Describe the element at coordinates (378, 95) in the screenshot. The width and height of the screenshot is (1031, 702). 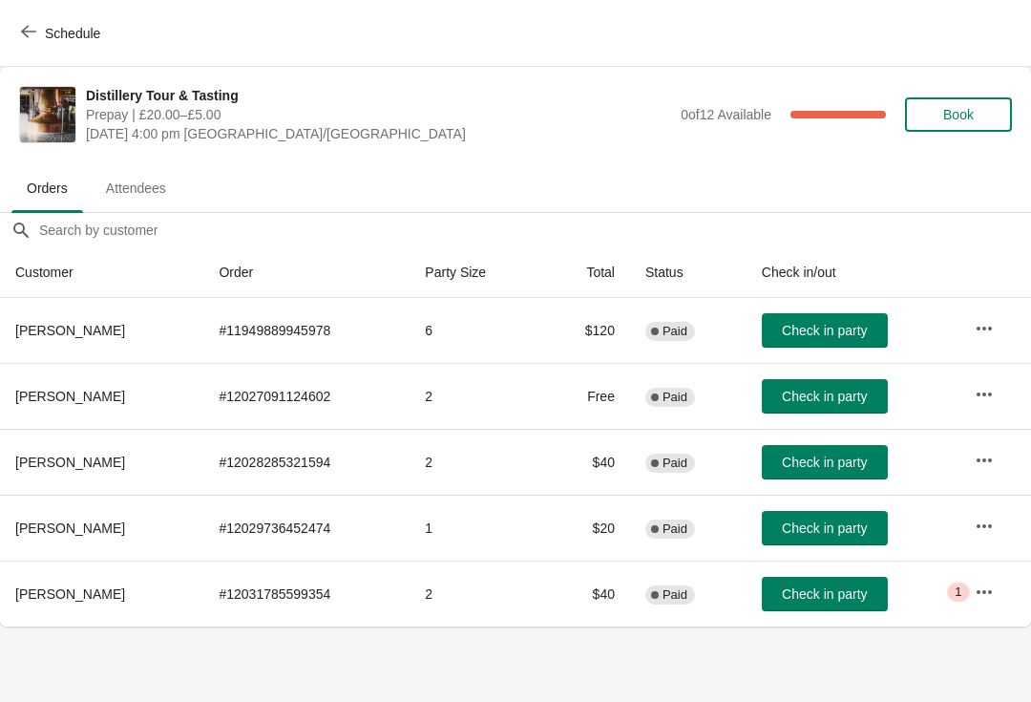
I see `span: Distillery Tour & Tasting` at that location.